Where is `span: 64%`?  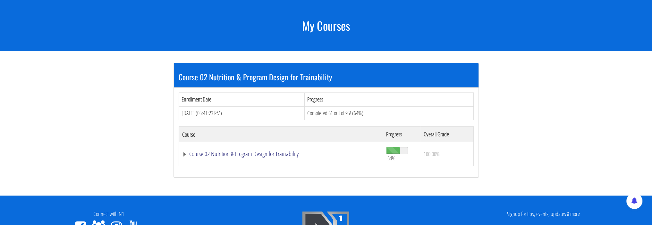
span: 64% is located at coordinates (391, 158).